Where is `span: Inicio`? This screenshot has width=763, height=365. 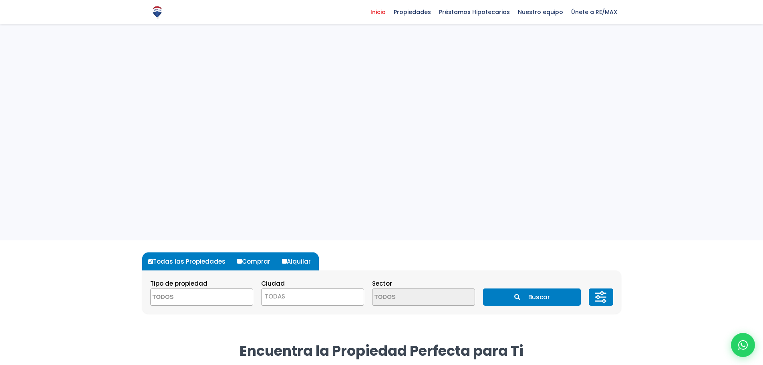
span: Inicio is located at coordinates (378, 12).